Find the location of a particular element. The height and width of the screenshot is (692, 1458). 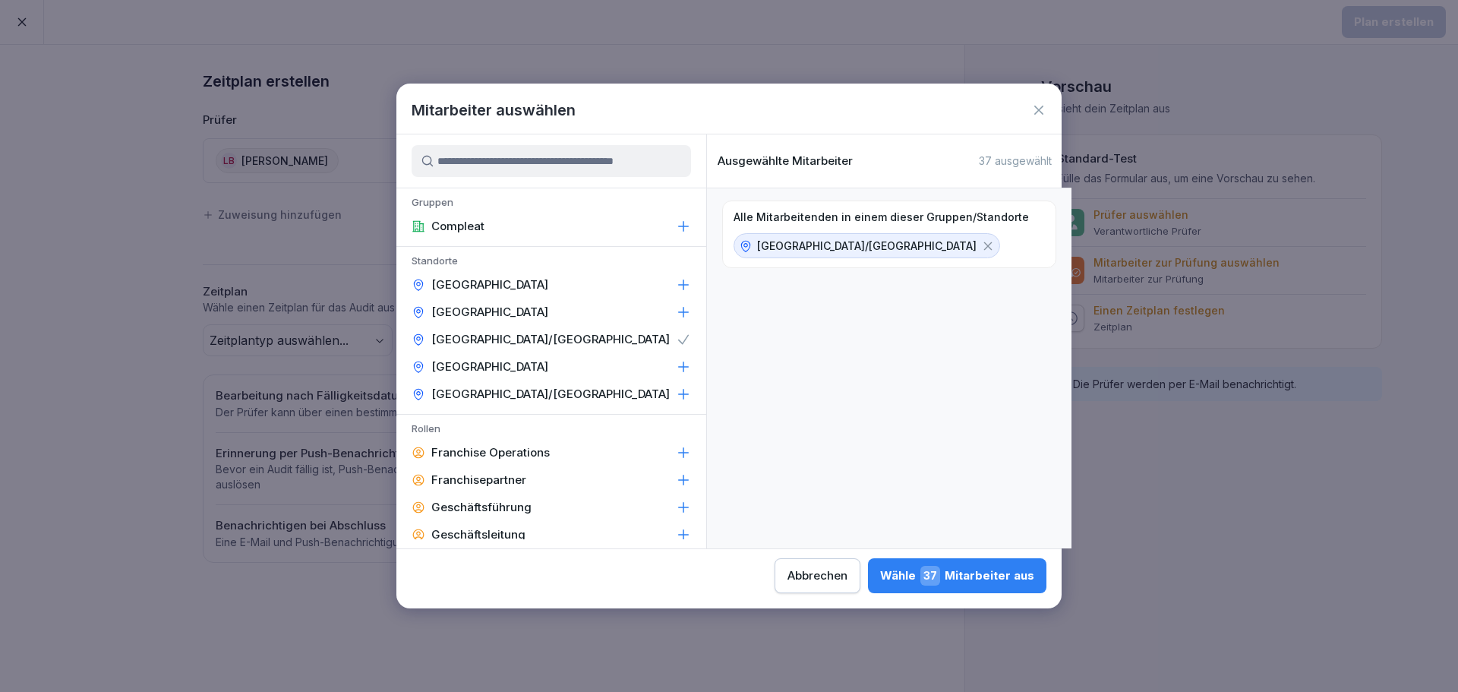

button: Abbrechen is located at coordinates (817, 575).